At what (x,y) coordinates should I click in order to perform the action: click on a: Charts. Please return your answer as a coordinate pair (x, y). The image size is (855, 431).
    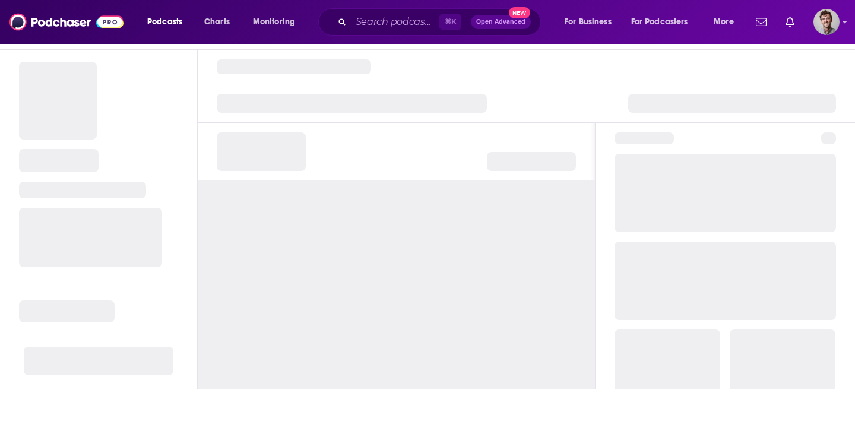
    Looking at the image, I should click on (217, 22).